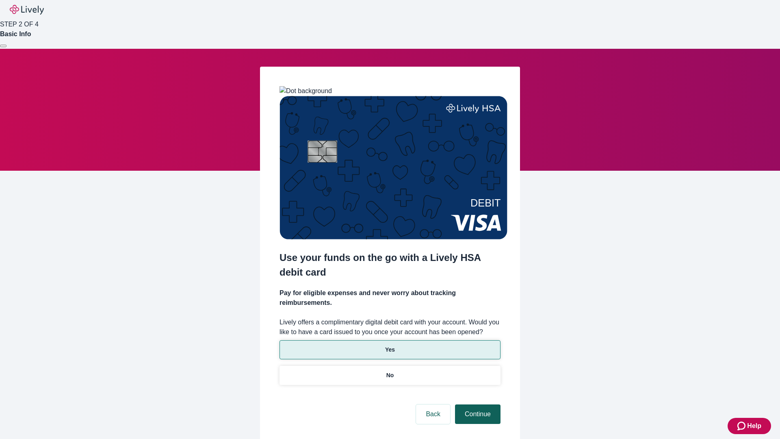  Describe the element at coordinates (390, 350) in the screenshot. I see `button: Yes` at that location.